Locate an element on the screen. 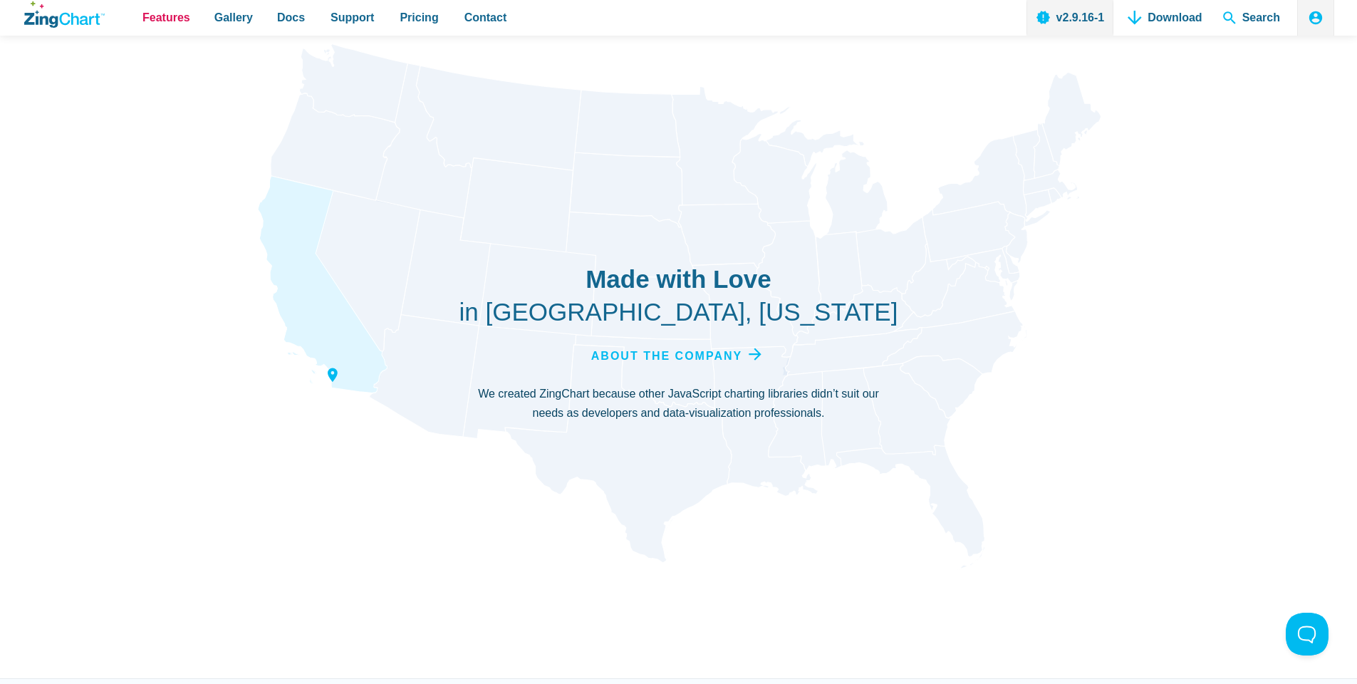  span: Support is located at coordinates (352, 17).